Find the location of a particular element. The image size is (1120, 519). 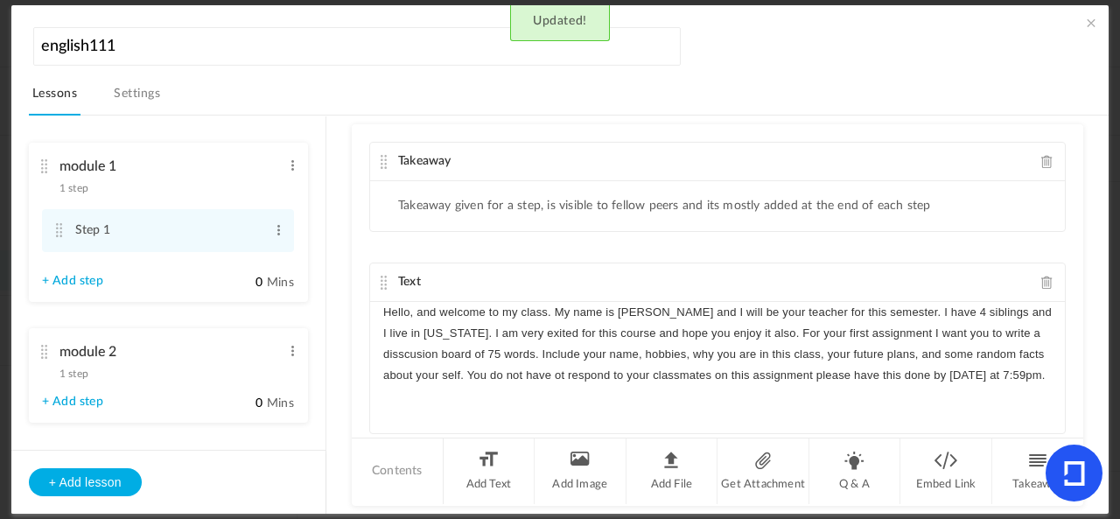

span: Text is located at coordinates (409, 282).